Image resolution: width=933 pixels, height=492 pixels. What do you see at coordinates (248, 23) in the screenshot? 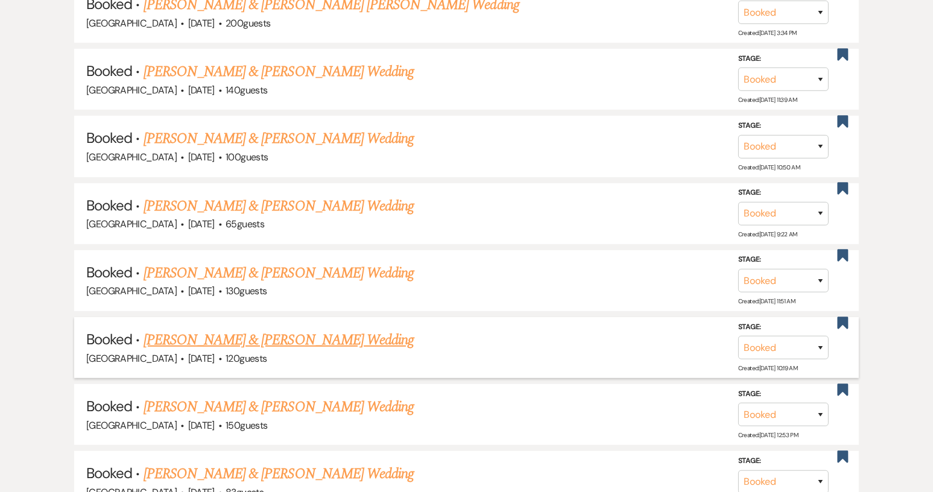
I see `span: 200 guests` at bounding box center [248, 23].